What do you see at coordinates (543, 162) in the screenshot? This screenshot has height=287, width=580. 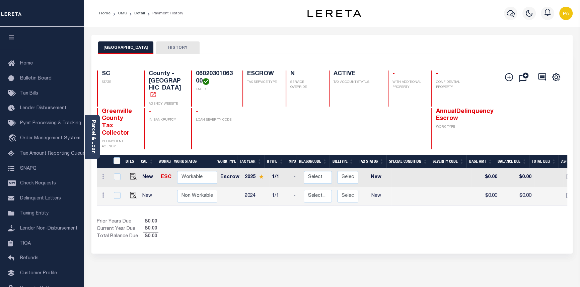 I see `th: Total DLQ: activate to sort column ascending` at bounding box center [543, 162].